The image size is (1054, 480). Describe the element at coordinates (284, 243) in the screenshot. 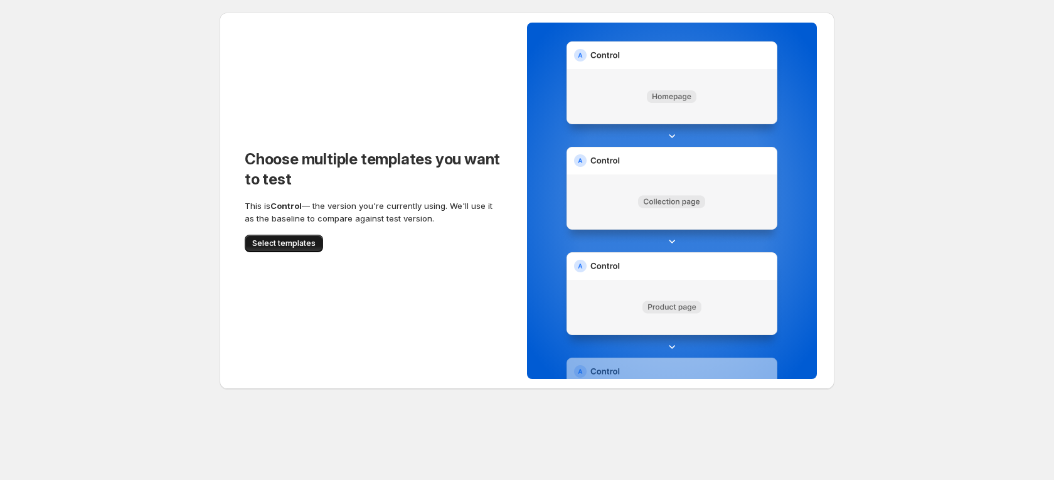

I see `button: Select templates` at that location.